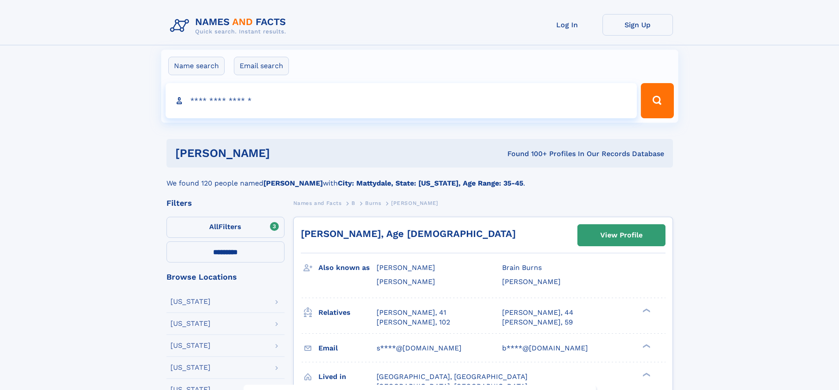 The image size is (839, 390). I want to click on a: B, so click(353, 203).